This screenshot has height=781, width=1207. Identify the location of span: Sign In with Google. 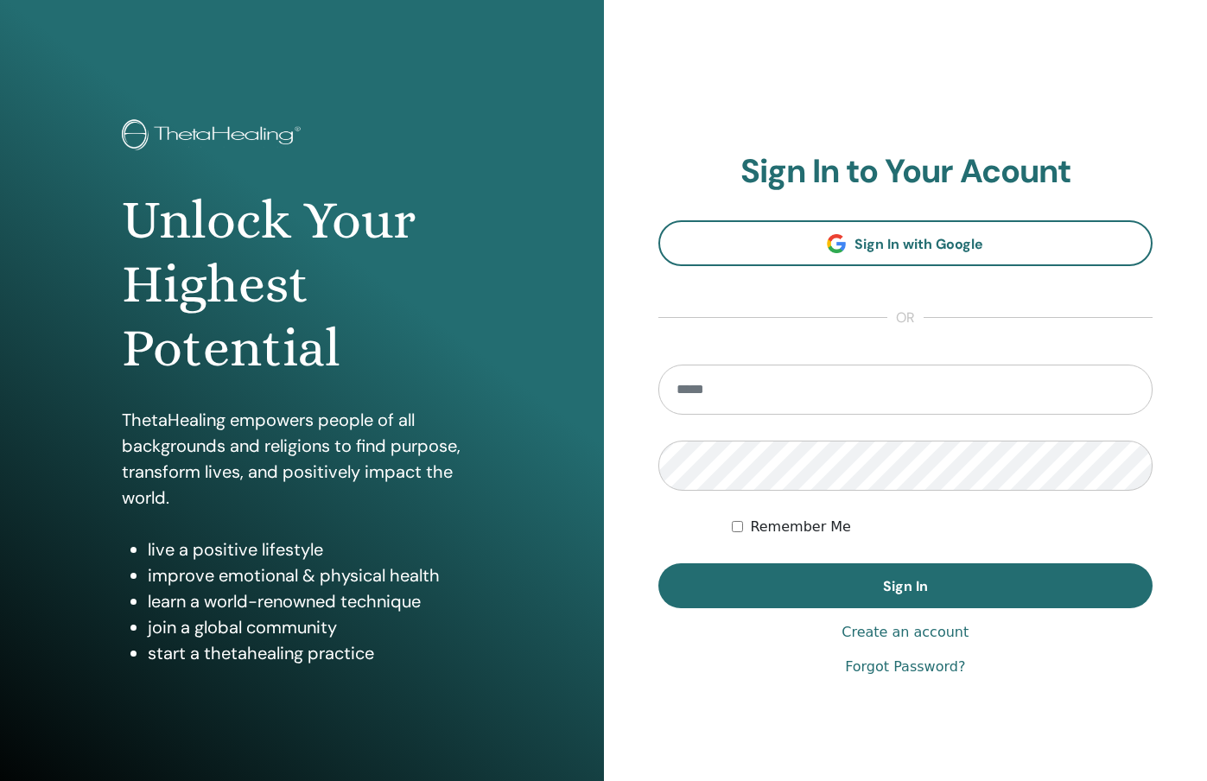
(918, 244).